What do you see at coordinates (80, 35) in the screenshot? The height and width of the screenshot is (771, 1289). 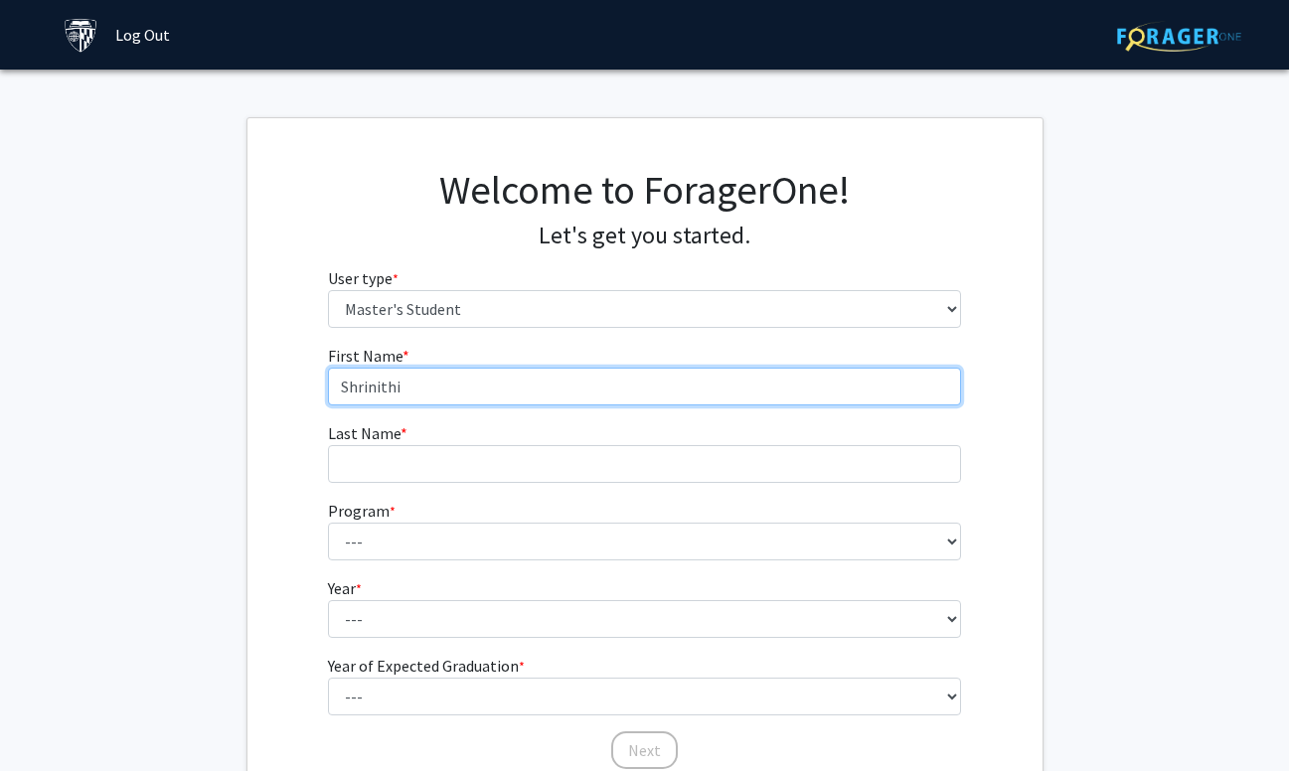 I see `img: Johns Hopkins University Logo` at bounding box center [80, 35].